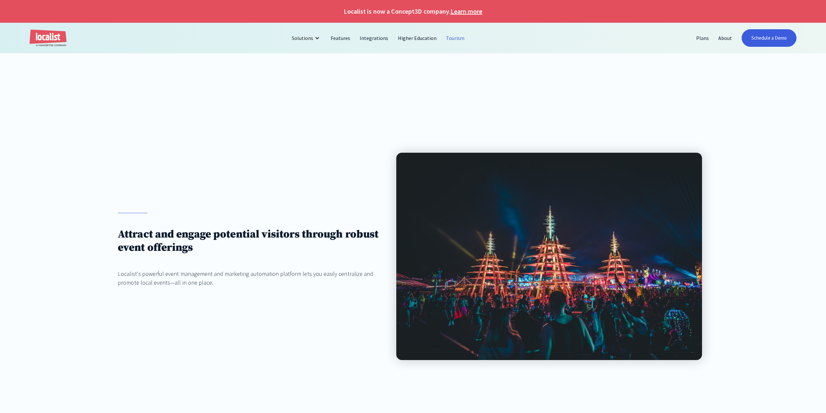  What do you see at coordinates (467, 11) in the screenshot?
I see `a: Learn more` at bounding box center [467, 11].